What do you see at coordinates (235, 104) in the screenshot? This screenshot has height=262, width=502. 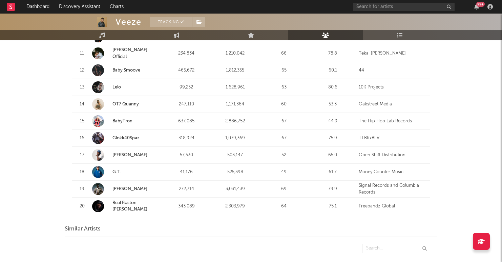 I see `div: 1,171,364` at bounding box center [235, 104].